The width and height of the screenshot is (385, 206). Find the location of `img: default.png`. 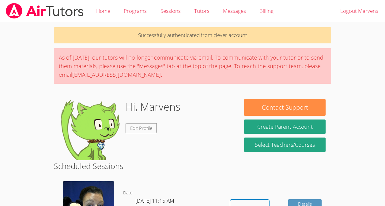

img: default.png is located at coordinates (90, 130).